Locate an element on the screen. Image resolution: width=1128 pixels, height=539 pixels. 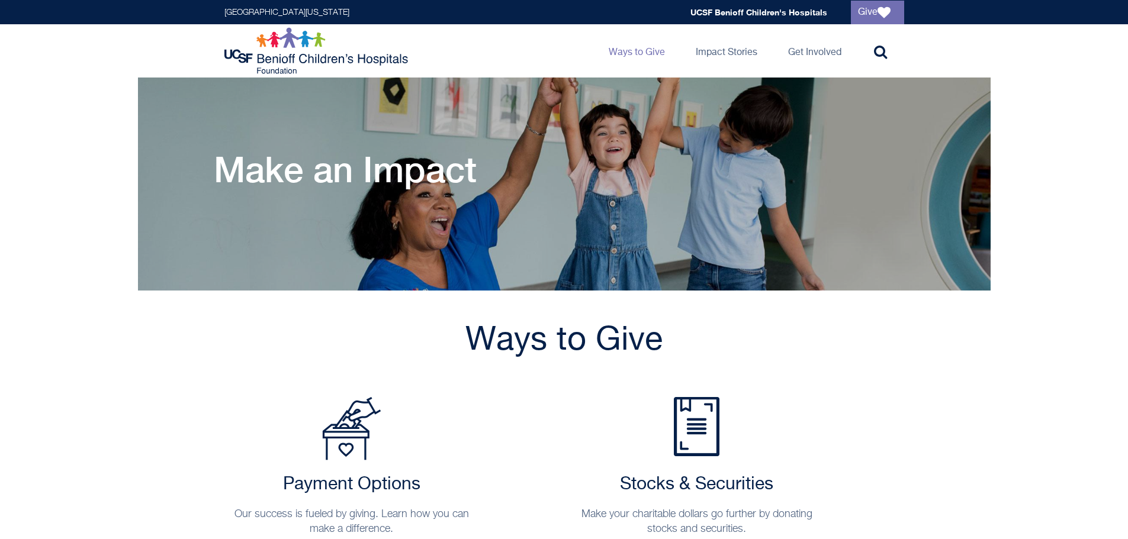
a: Get Involved is located at coordinates (815, 51).